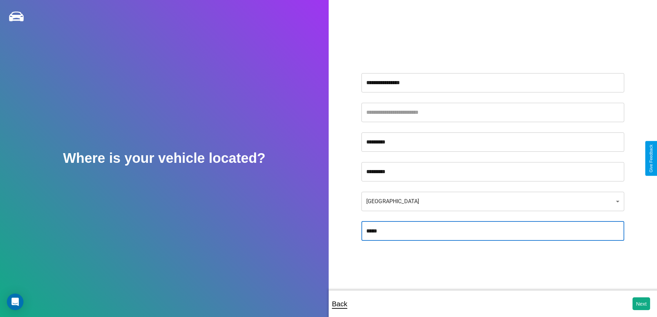 The width and height of the screenshot is (657, 317). What do you see at coordinates (340, 304) in the screenshot?
I see `p: Back` at bounding box center [340, 304].